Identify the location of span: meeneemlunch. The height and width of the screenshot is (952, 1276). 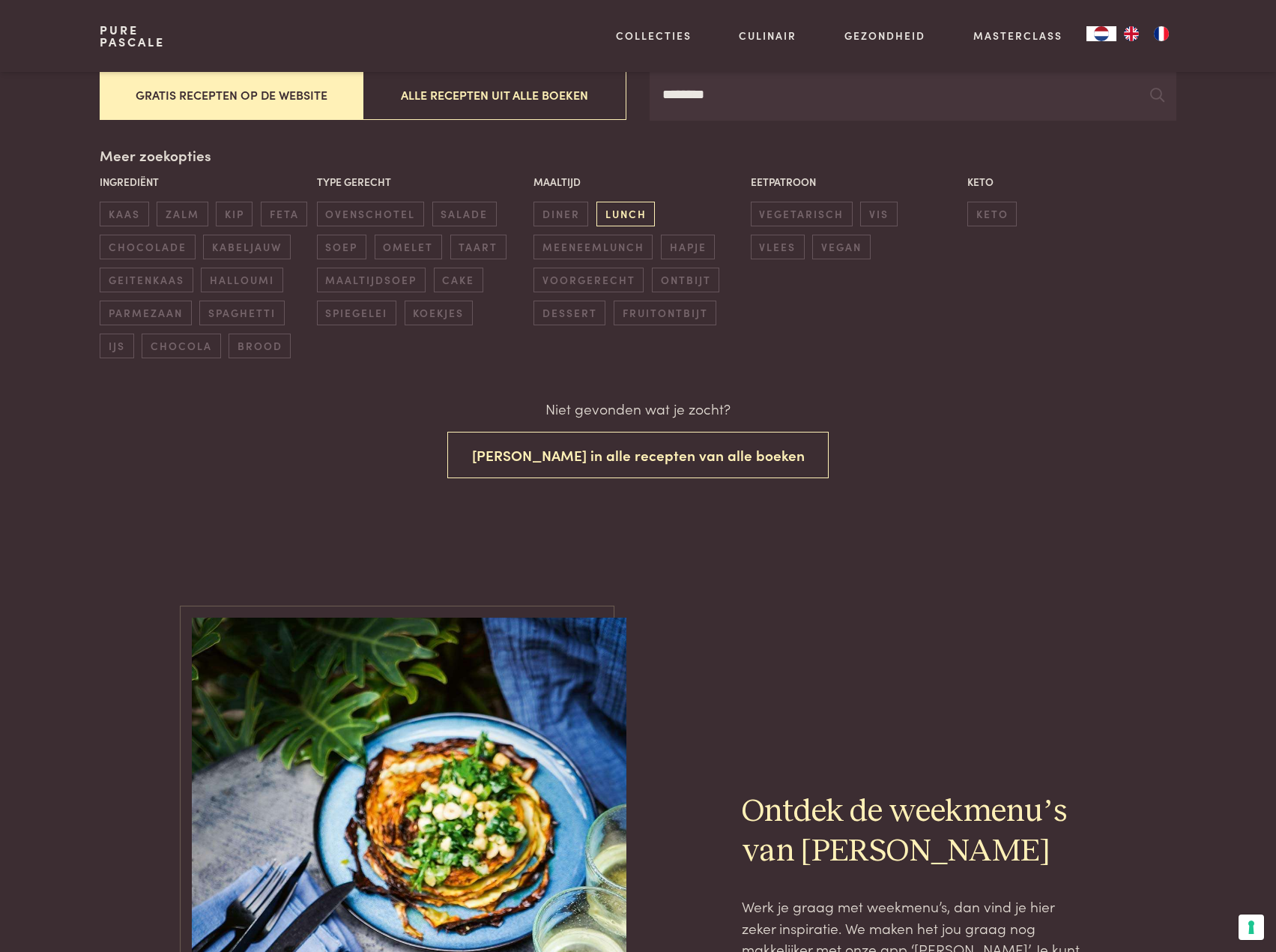
(592, 247).